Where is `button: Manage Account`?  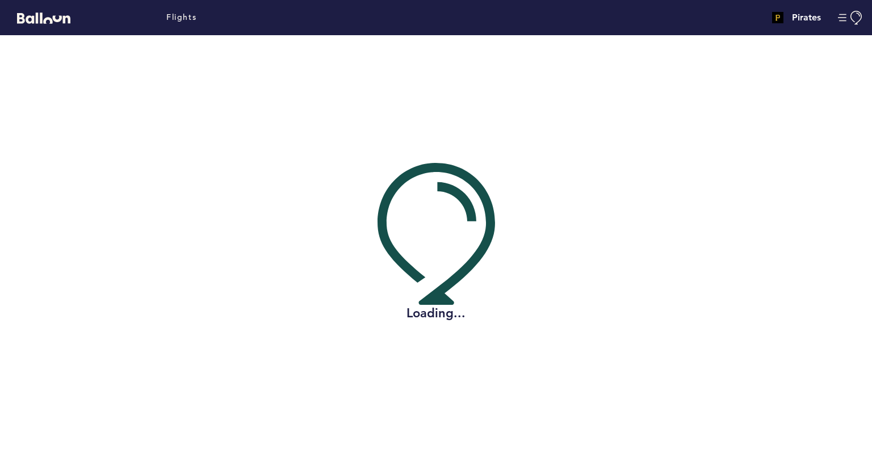
button: Manage Account is located at coordinates (850, 18).